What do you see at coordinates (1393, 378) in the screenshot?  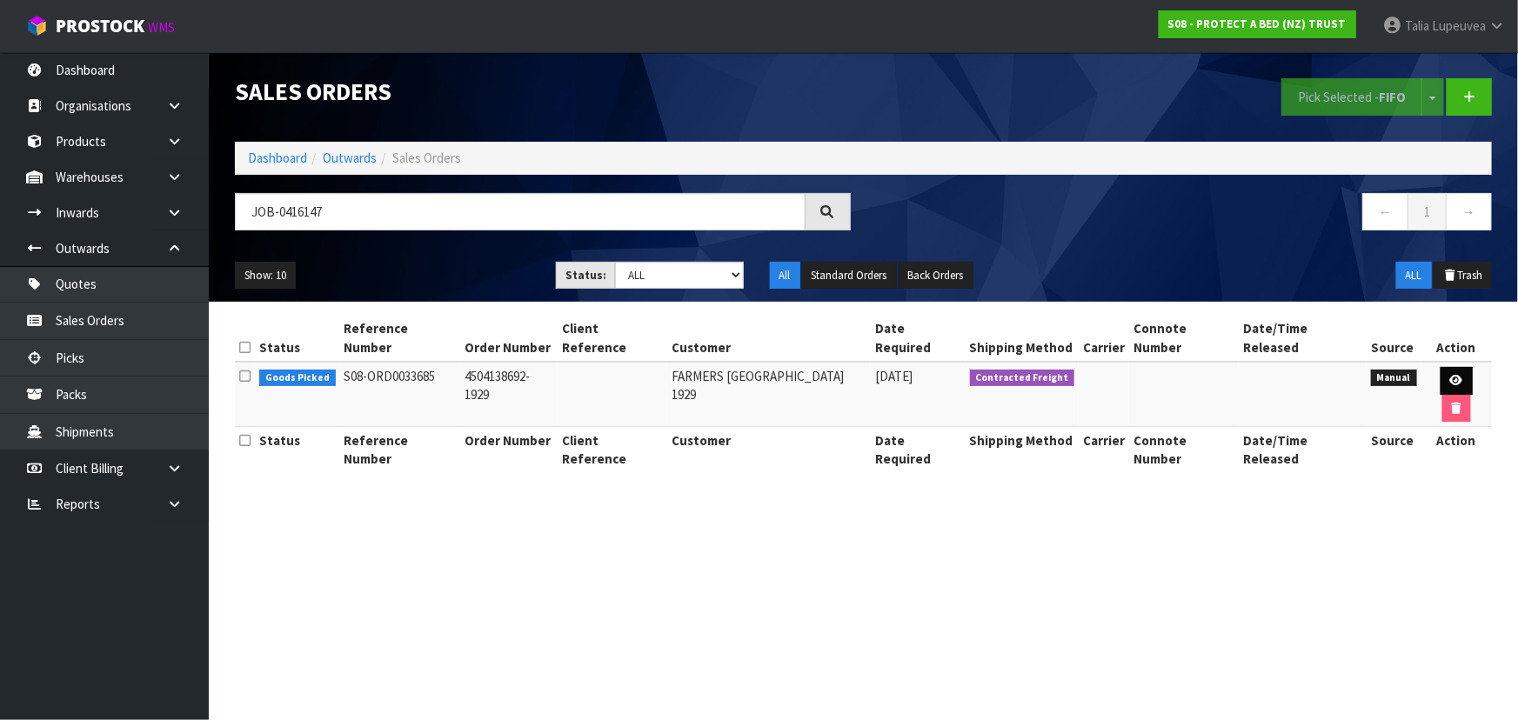 I see `span: Manual` at bounding box center [1393, 378].